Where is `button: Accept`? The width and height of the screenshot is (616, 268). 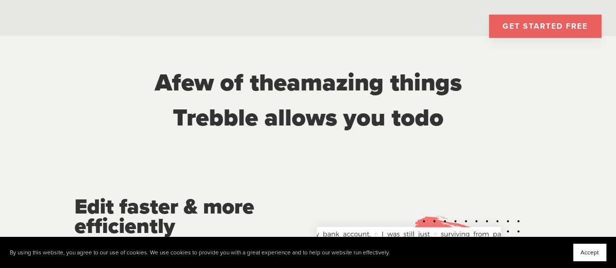 button: Accept is located at coordinates (590, 253).